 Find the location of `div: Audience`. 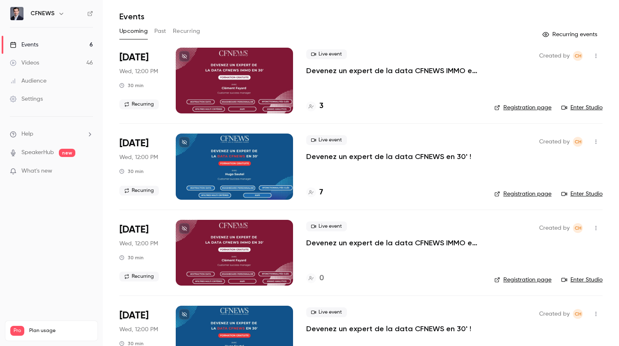

div: Audience is located at coordinates (28, 81).